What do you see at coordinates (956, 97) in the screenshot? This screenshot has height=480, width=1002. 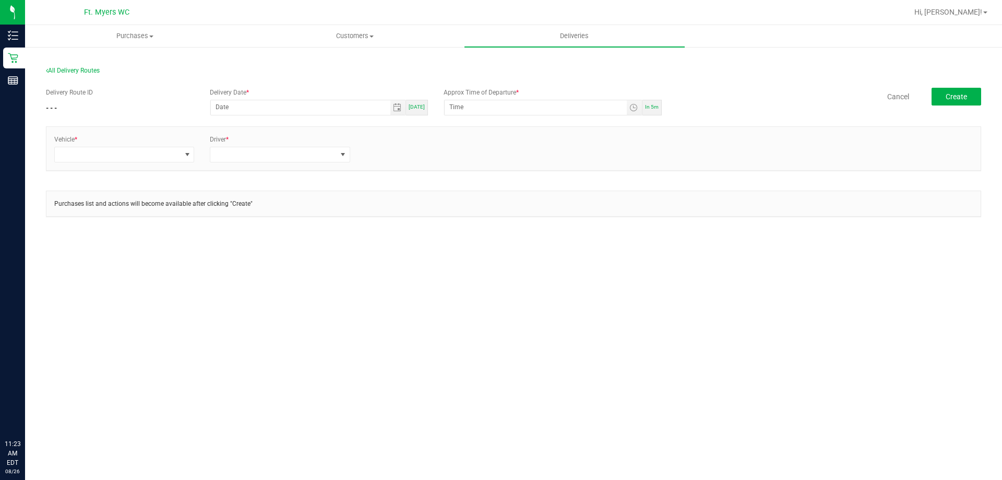 I see `span: Create` at bounding box center [956, 97].